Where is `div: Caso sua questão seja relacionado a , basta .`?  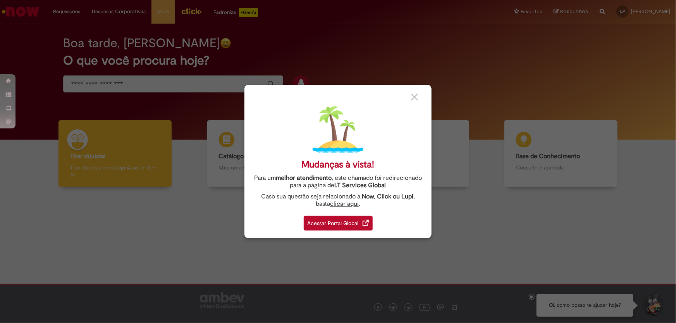 div: Caso sua questão seja relacionado a , basta . is located at coordinates (338, 201).